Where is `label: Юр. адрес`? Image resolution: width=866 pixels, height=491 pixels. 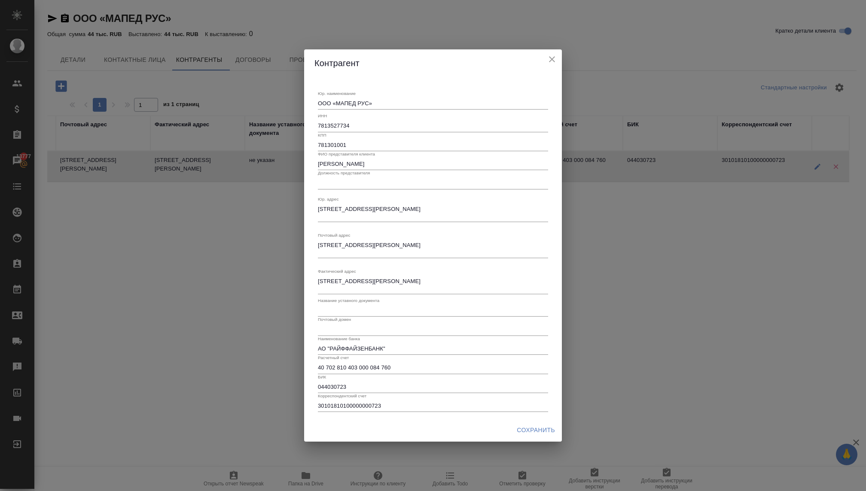
label: Юр. адрес is located at coordinates (328, 199).